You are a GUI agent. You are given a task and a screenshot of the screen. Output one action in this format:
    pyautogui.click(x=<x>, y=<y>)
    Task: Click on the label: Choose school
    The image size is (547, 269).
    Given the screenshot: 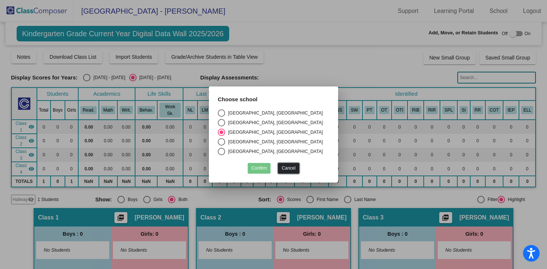 What is the action you would take?
    pyautogui.click(x=238, y=99)
    